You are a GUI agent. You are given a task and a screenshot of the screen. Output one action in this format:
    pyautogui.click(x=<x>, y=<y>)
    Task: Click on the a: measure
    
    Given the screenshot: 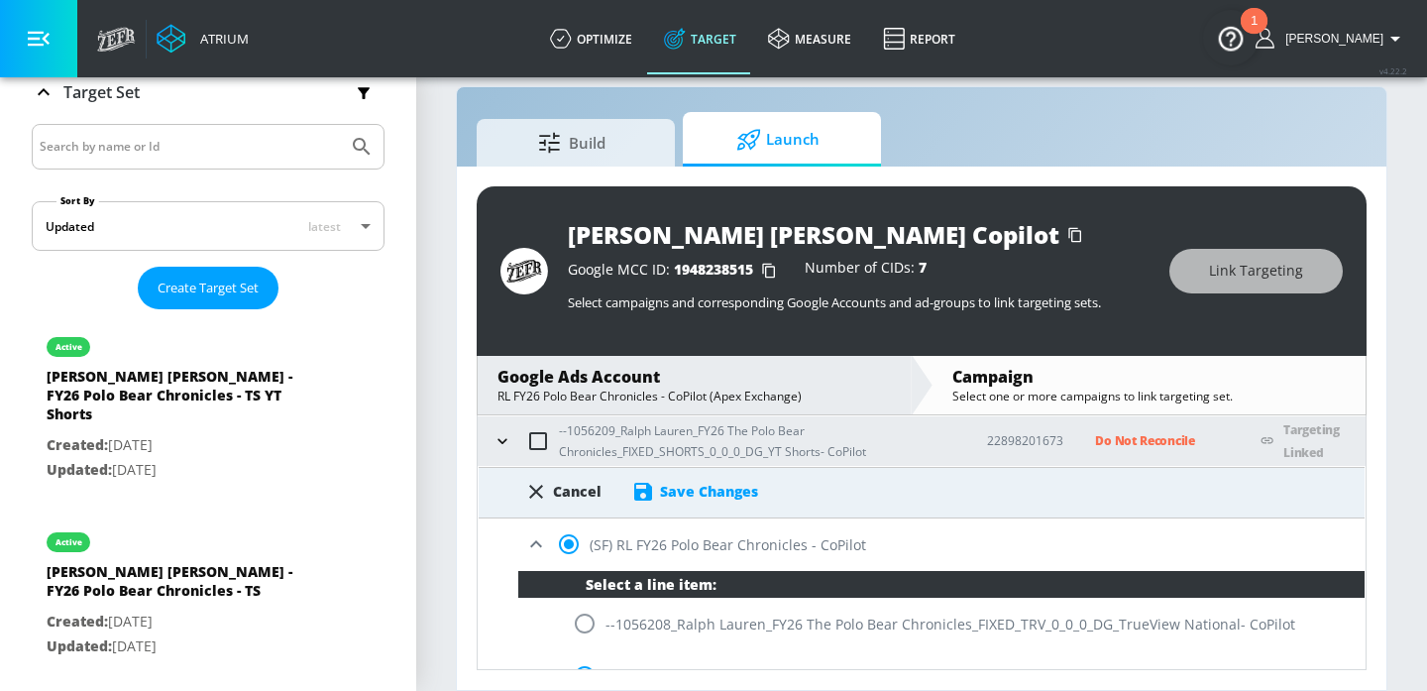 What is the action you would take?
    pyautogui.click(x=810, y=39)
    